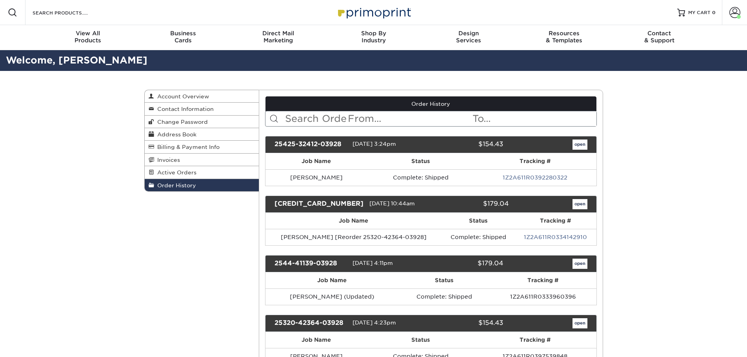  I want to click on span: Active Orders, so click(175, 173).